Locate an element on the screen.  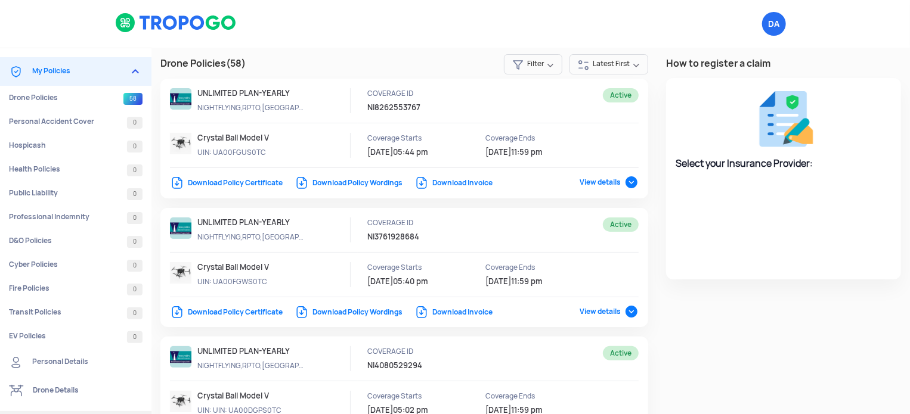
p: NI3761928684 is located at coordinates (430, 237).